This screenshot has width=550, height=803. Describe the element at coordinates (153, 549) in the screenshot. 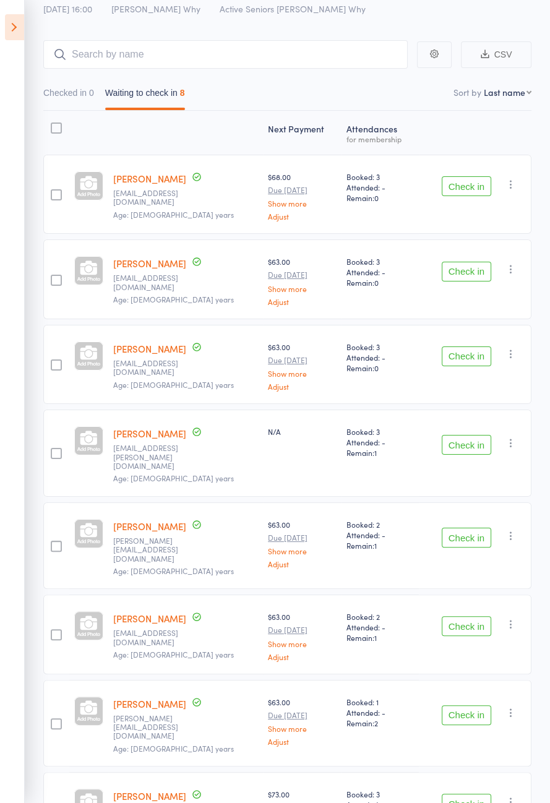

I see `small: p.henson@hotmail.com` at that location.